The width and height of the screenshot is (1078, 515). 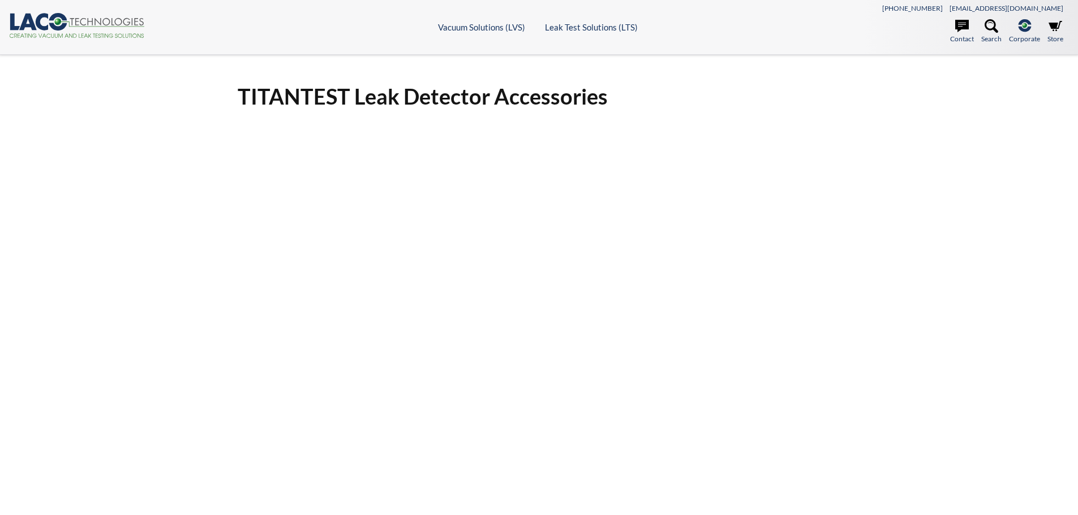 I want to click on span: Corporate, so click(x=1024, y=38).